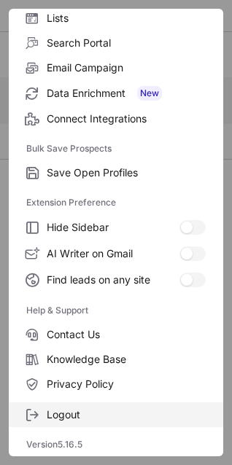 This screenshot has width=232, height=465. I want to click on label: Email Campaign, so click(116, 68).